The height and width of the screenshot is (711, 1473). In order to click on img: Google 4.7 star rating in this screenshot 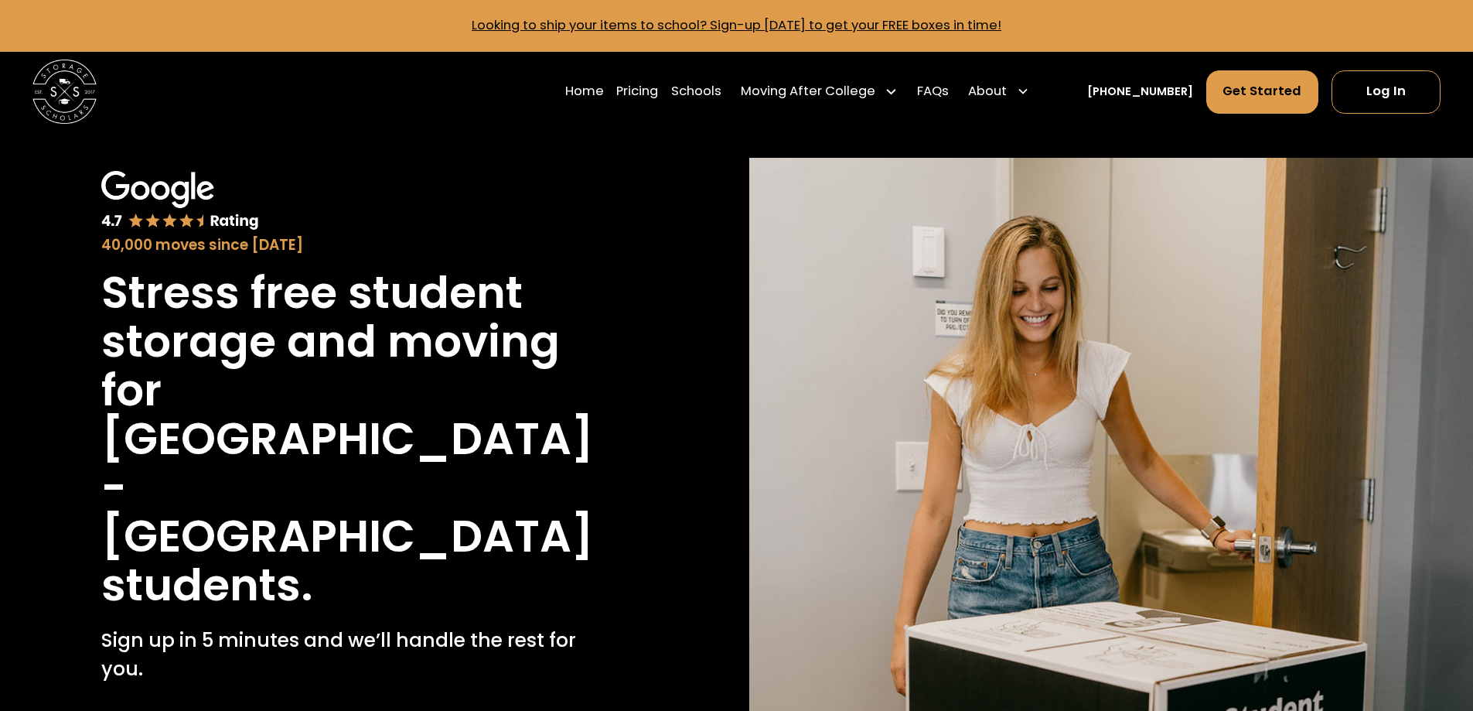, I will do `click(180, 201)`.